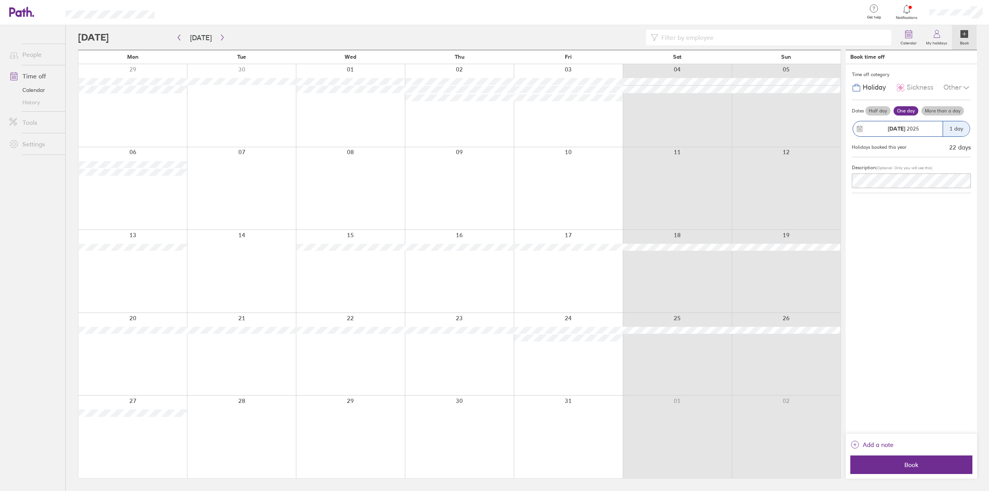 This screenshot has height=491, width=989. Describe the element at coordinates (904, 168) in the screenshot. I see `span: (Optional. Only you will see this)` at that location.